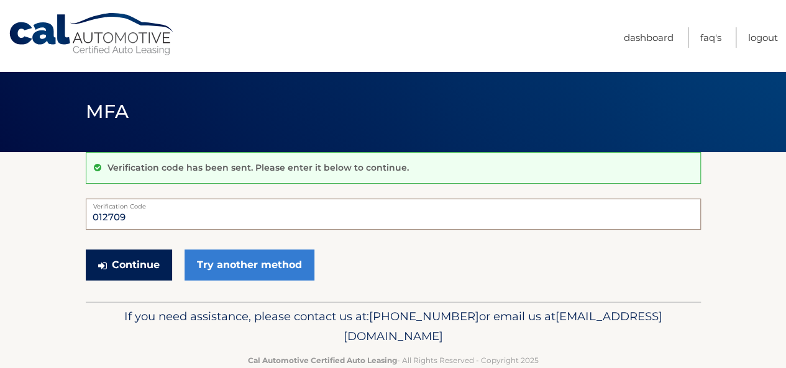 The height and width of the screenshot is (368, 786). I want to click on button: Continue, so click(129, 265).